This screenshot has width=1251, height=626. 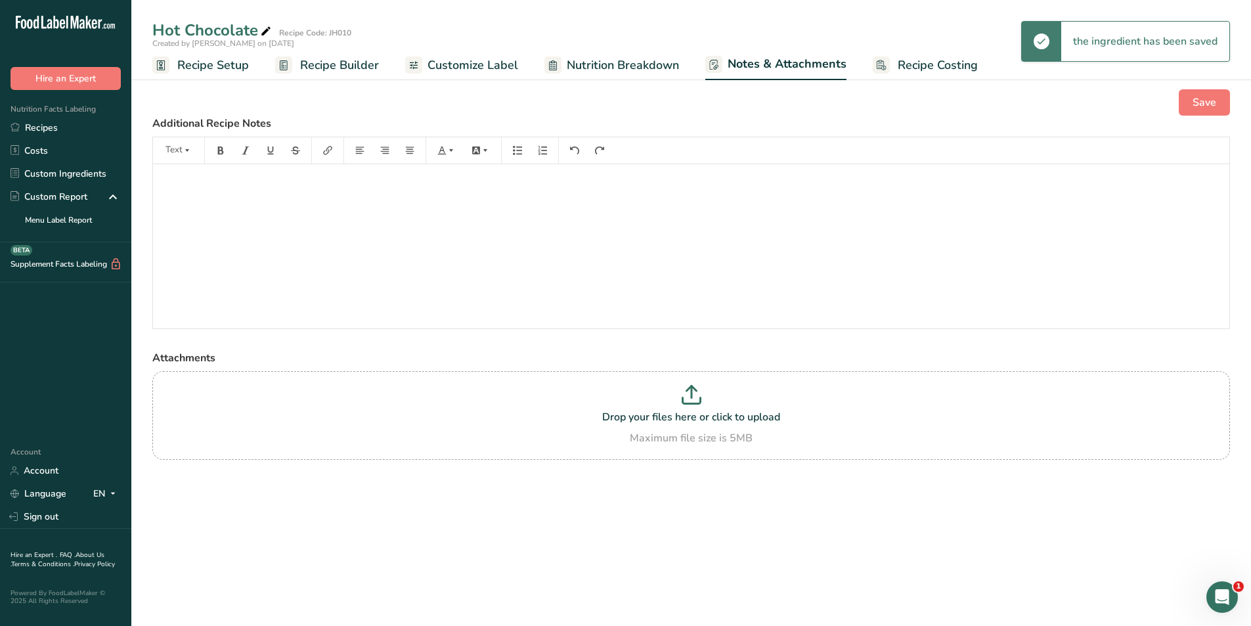 I want to click on div: Recipe Code: JH010, so click(x=315, y=33).